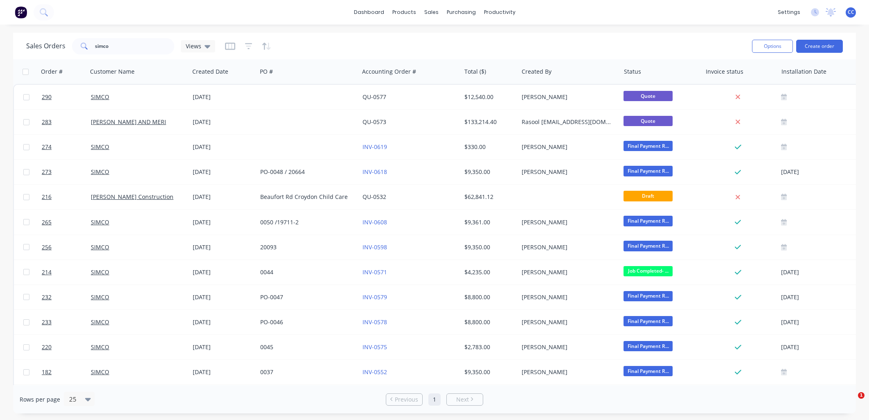  What do you see at coordinates (306, 172) in the screenshot?
I see `div: PO-0048 / 20664` at bounding box center [306, 172].